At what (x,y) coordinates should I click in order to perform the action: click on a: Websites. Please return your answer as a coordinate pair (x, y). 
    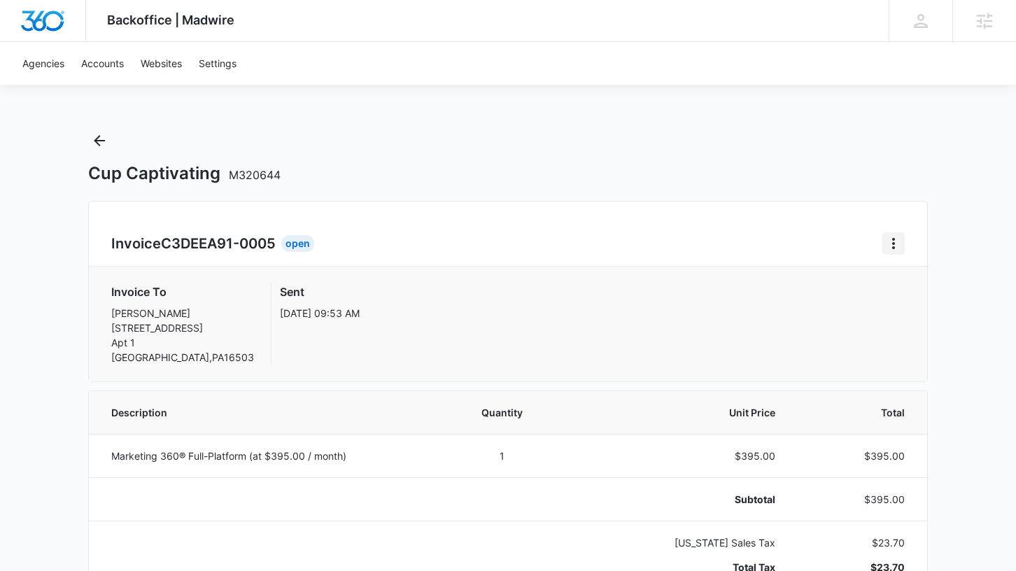
    Looking at the image, I should click on (161, 63).